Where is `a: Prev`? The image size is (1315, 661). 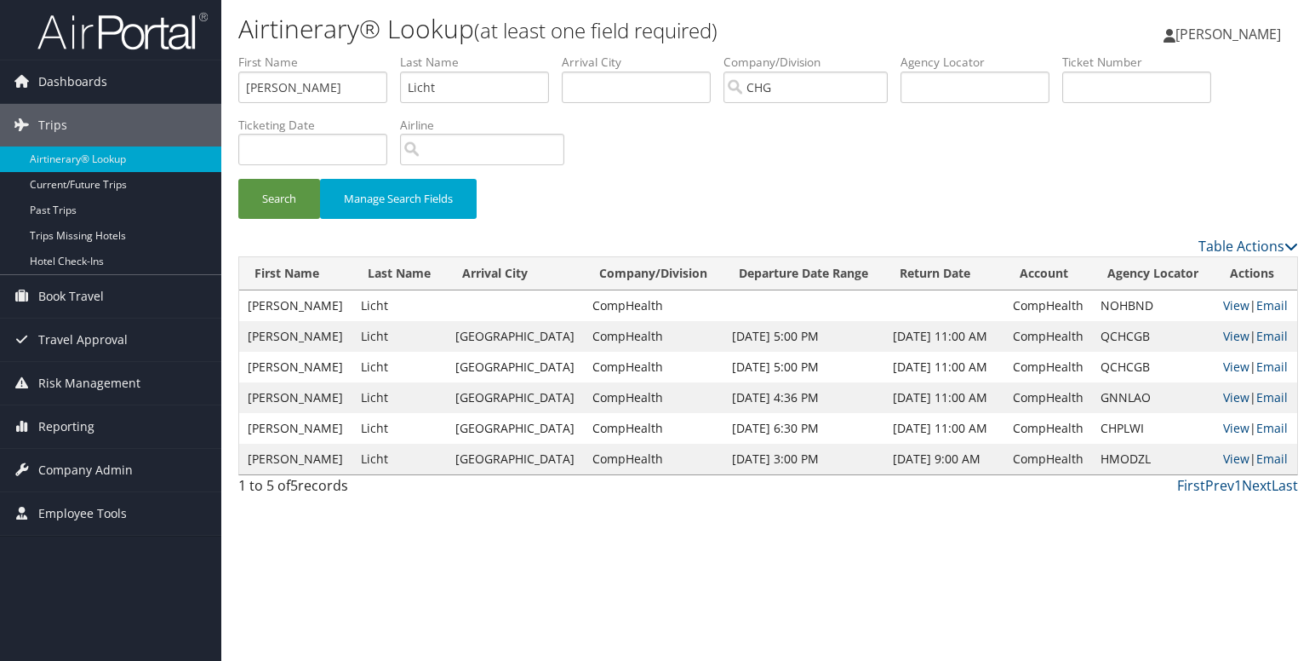
a: Prev is located at coordinates (1220, 485).